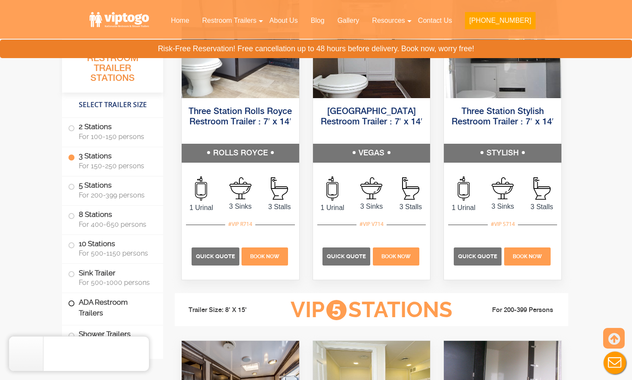 This screenshot has width=632, height=380. I want to click on label: 2 Stations, so click(112, 131).